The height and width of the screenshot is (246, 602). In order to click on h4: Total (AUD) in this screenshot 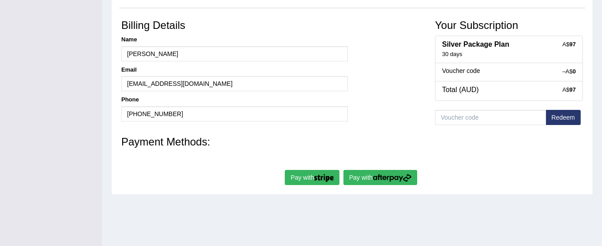, I will do `click(509, 90)`.